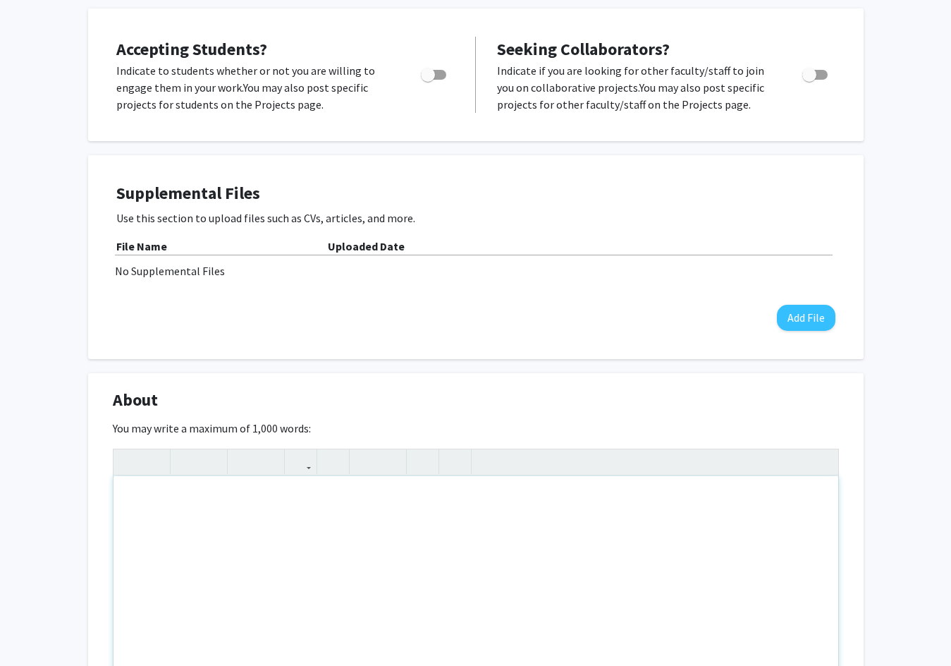  Describe the element at coordinates (333, 461) in the screenshot. I see `button: Insert Image` at that location.